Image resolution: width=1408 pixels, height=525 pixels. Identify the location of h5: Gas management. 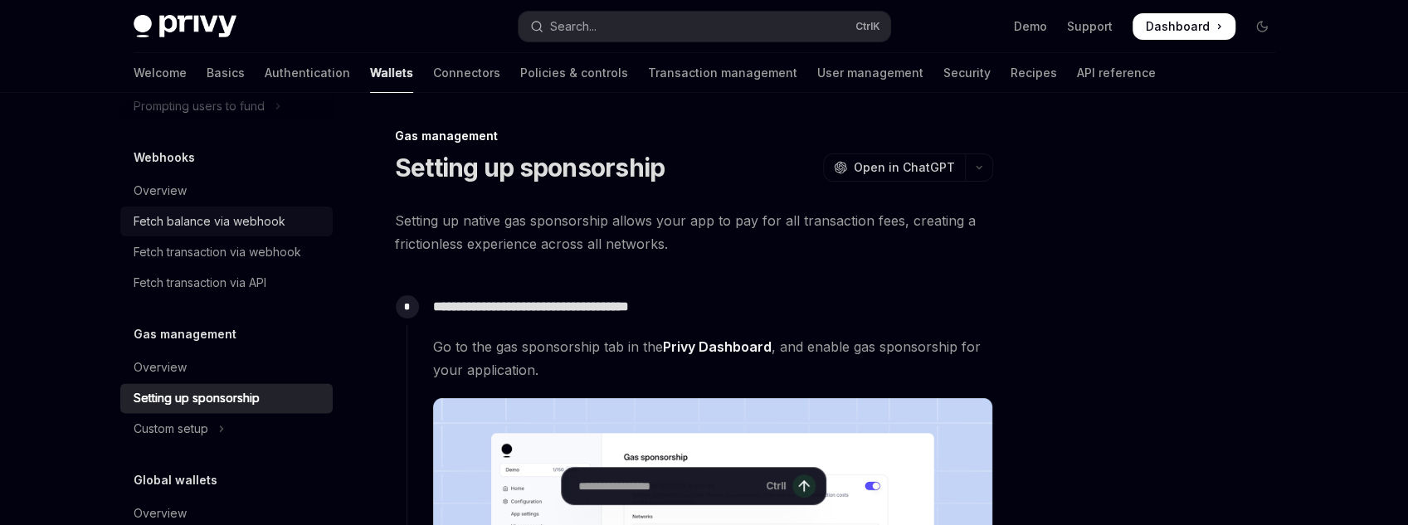
(185, 334).